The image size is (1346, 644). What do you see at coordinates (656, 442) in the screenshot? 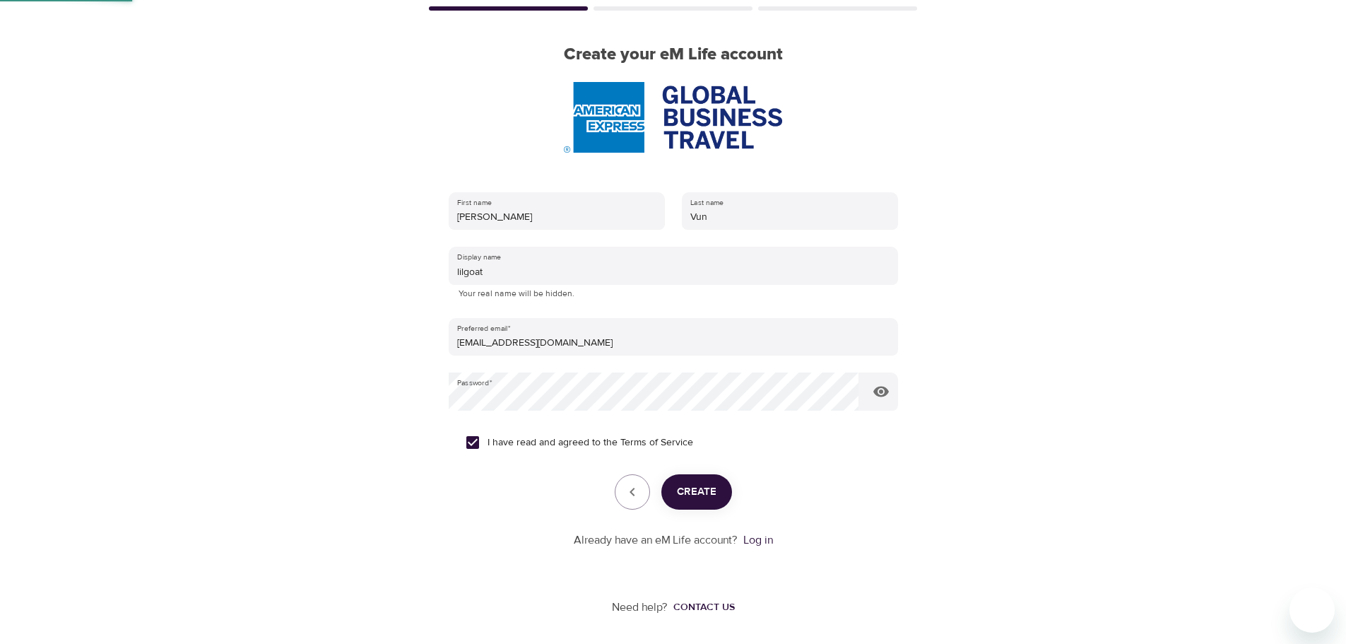
I see `a: Terms of Service` at bounding box center [656, 442].